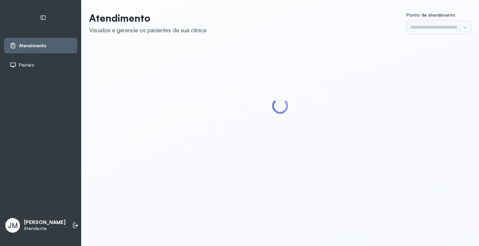  I want to click on span: Ponto de atendimento, so click(431, 15).